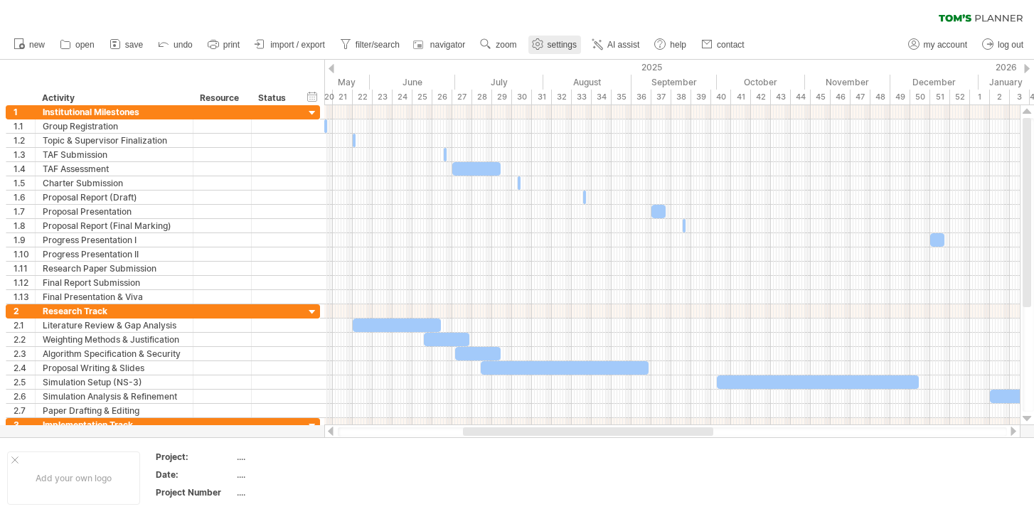 Image resolution: width=1034 pixels, height=519 pixels. What do you see at coordinates (114, 140) in the screenshot?
I see `div: Topic & Supervisor Finalization` at bounding box center [114, 140].